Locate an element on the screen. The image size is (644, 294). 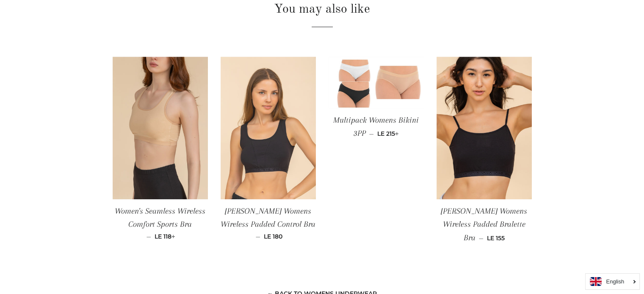
h2: You may also like is located at coordinates (322, 9).